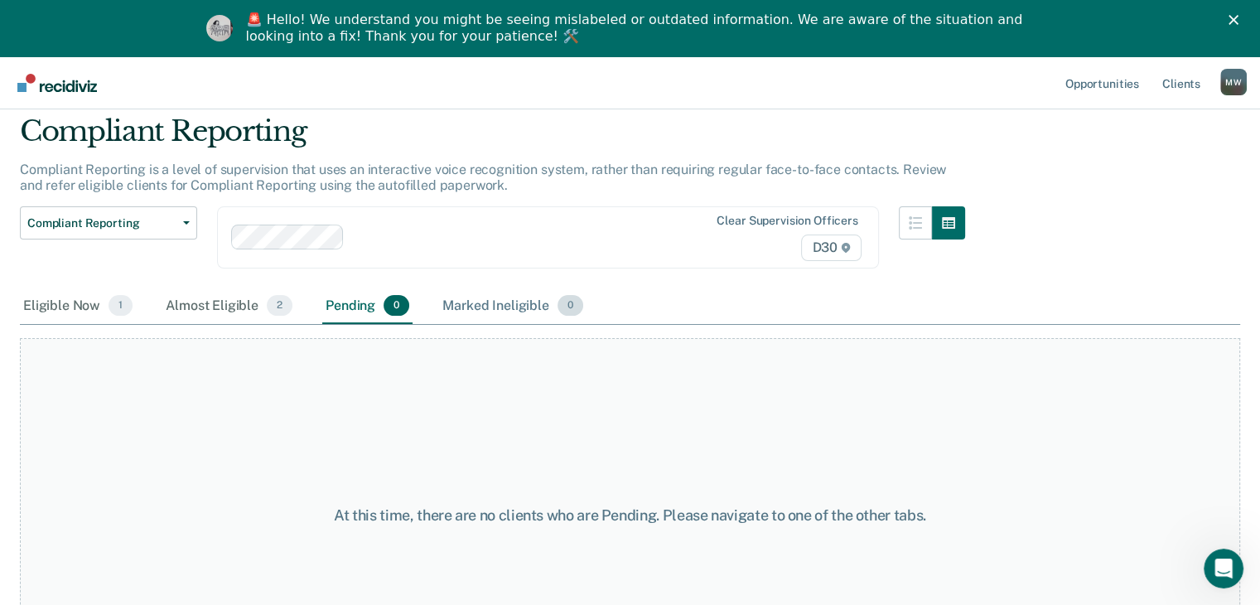  Describe the element at coordinates (78, 306) in the screenshot. I see `div: Eligible Now1` at that location.